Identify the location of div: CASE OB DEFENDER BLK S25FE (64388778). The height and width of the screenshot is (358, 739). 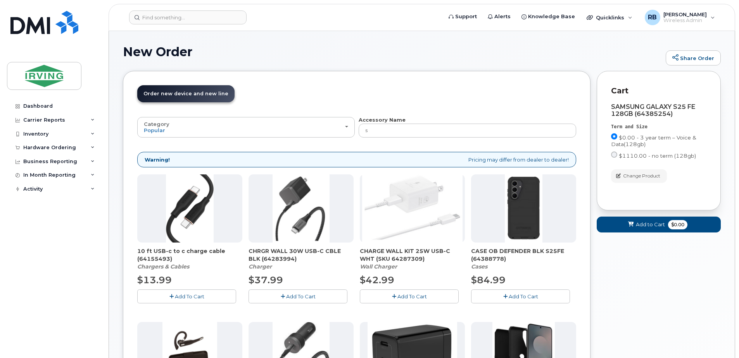
(524, 259).